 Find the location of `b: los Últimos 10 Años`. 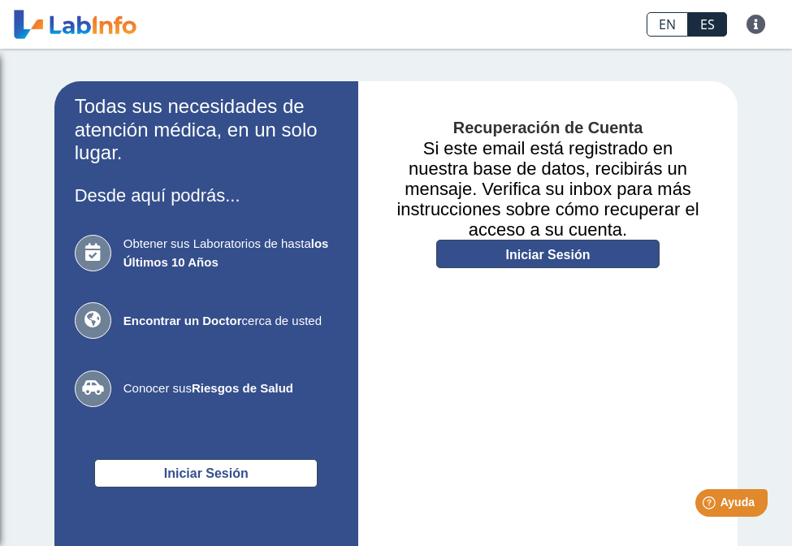

b: los Últimos 10 Años is located at coordinates (226, 253).